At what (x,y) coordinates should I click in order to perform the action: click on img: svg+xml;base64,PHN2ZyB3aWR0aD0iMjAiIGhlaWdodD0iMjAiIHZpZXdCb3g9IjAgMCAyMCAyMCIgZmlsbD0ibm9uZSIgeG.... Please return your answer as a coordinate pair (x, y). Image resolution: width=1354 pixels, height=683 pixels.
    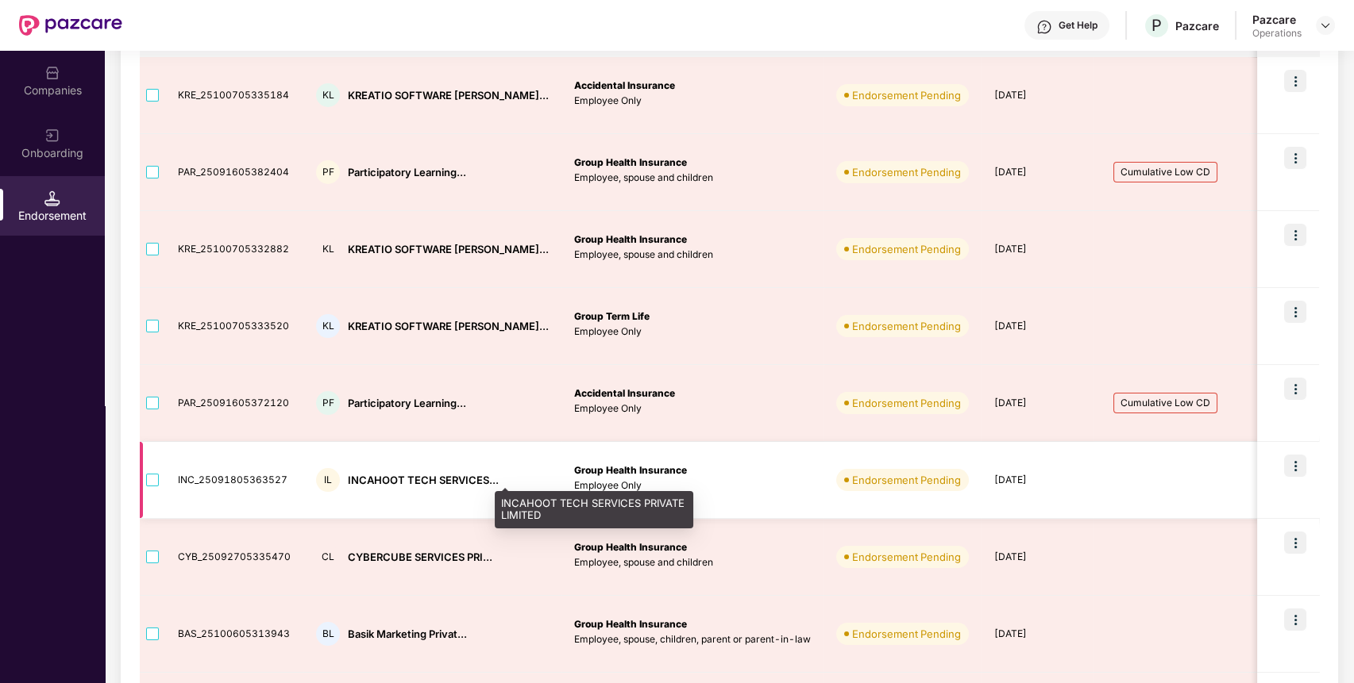
    Looking at the image, I should click on (52, 136).